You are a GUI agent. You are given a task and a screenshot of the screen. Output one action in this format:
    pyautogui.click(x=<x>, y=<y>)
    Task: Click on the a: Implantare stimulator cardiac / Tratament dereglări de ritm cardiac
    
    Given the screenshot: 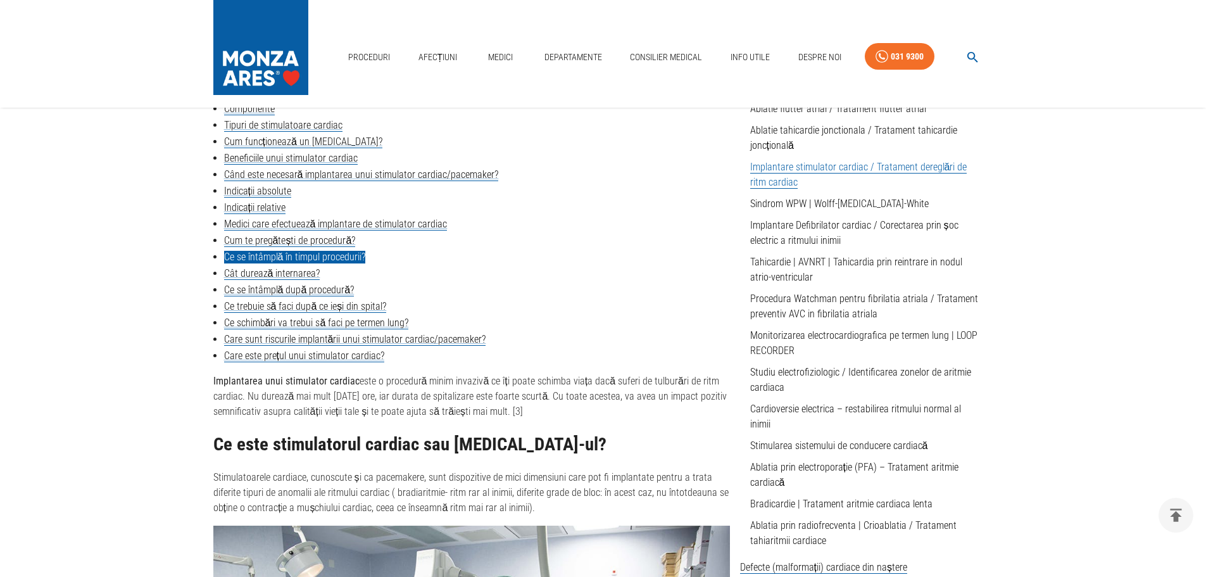 What is the action you would take?
    pyautogui.click(x=858, y=175)
    